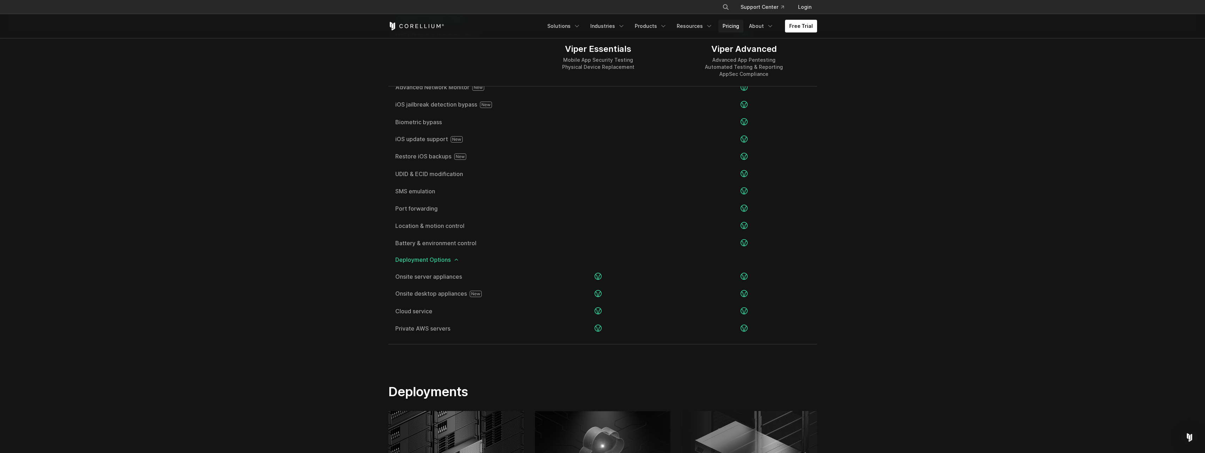 The height and width of the screenshot is (453, 1205). What do you see at coordinates (457, 294) in the screenshot?
I see `span: Onsite desktop appliances` at bounding box center [457, 294].